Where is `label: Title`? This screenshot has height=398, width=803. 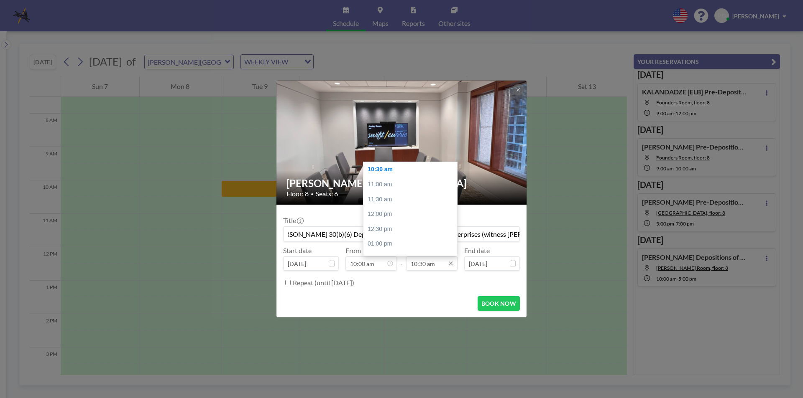
label: Title is located at coordinates (293, 221).